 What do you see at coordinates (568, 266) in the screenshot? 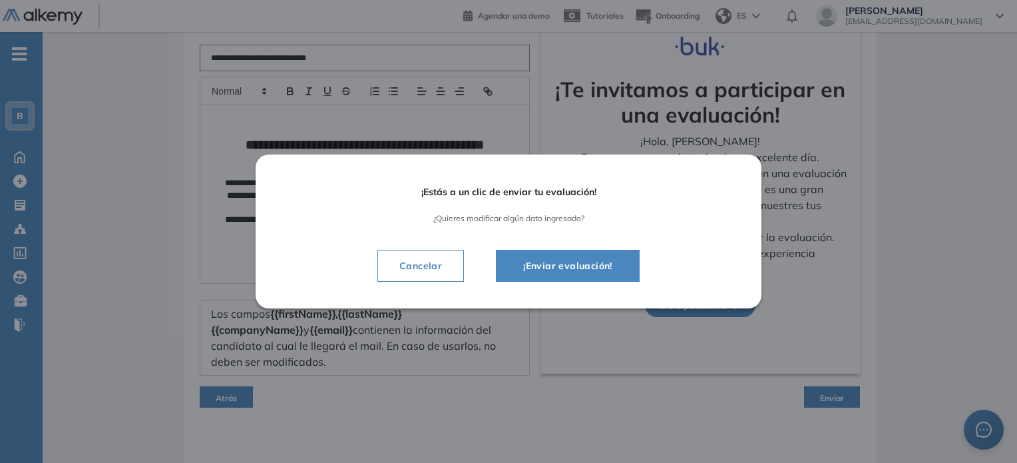
I see `button: ¡Enviar evaluación!` at bounding box center [568, 266].